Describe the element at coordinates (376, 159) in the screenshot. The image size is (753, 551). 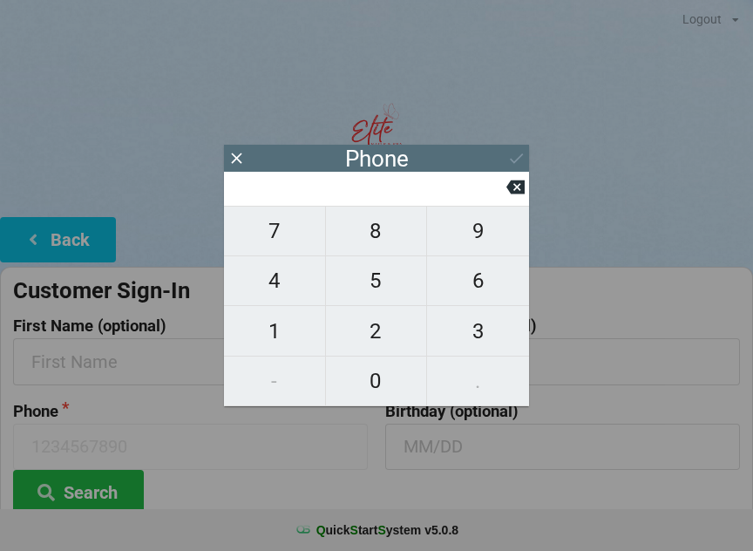
I see `div: Phone` at that location.